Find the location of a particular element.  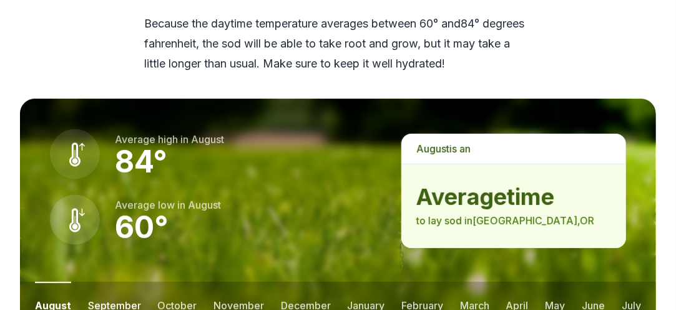

p: is a n is located at coordinates (514, 149).